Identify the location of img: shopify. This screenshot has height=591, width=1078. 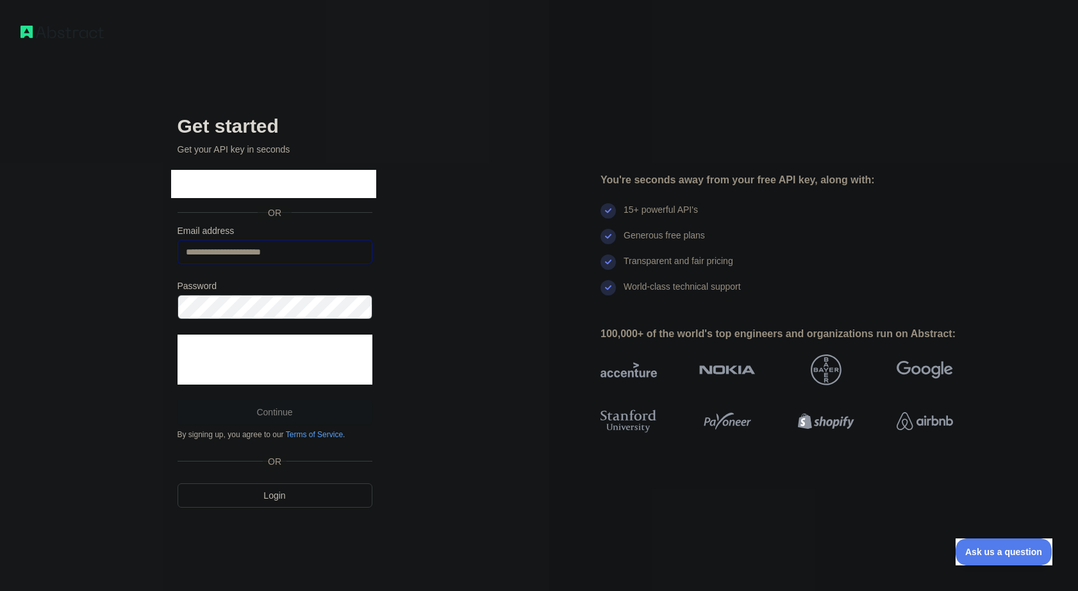
(826, 421).